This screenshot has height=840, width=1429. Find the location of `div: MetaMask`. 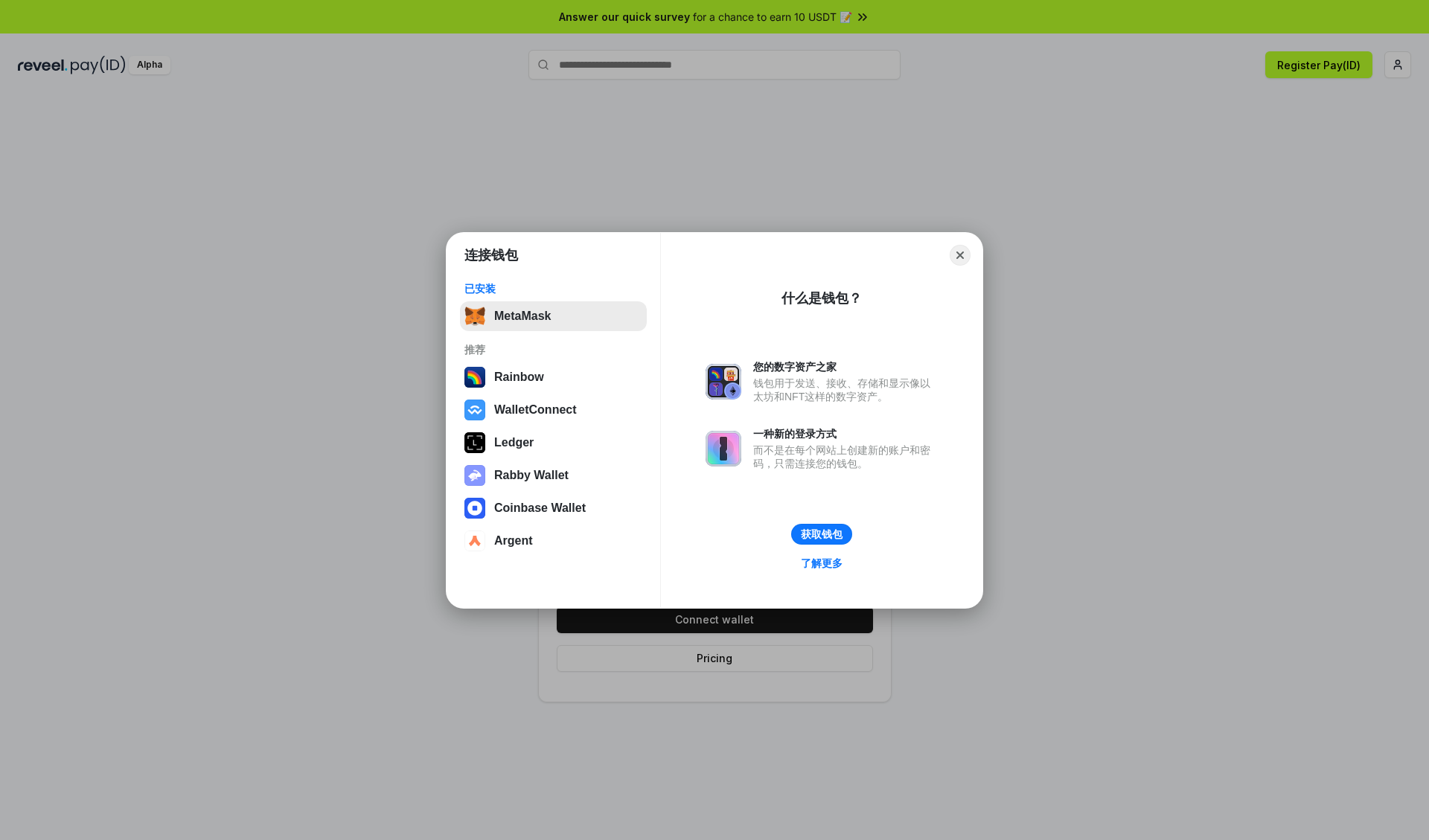

div: MetaMask is located at coordinates (523, 316).